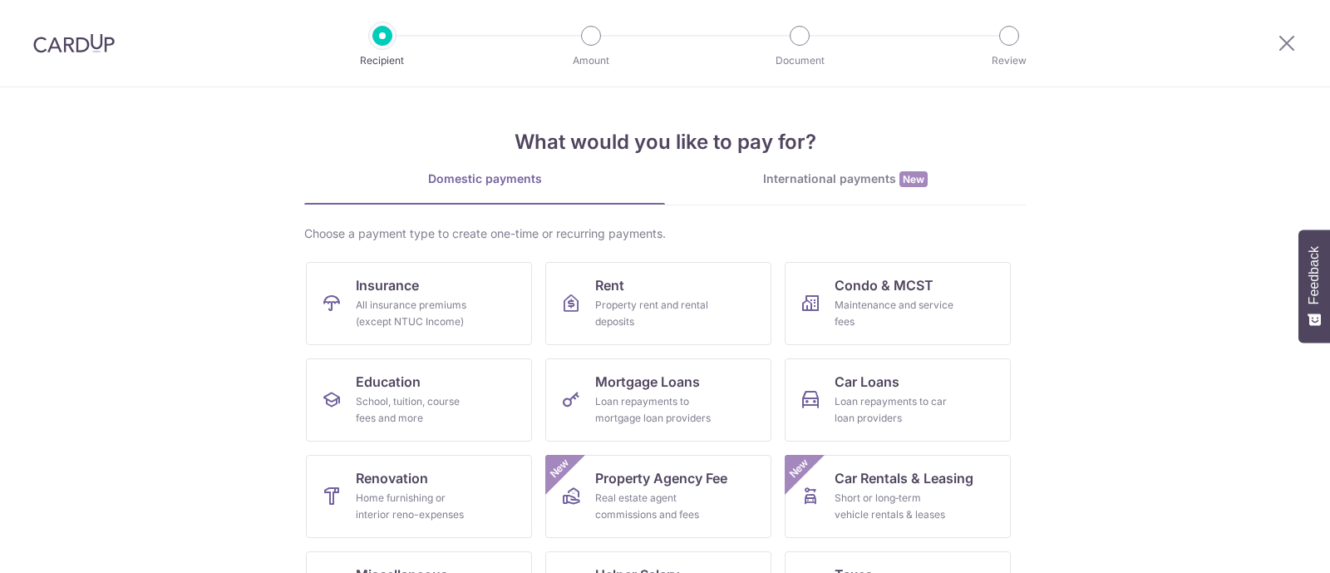  What do you see at coordinates (658, 400) in the screenshot?
I see `a: Mortgage LoansLoan repayments to mortgage loan providers` at bounding box center [658, 400].